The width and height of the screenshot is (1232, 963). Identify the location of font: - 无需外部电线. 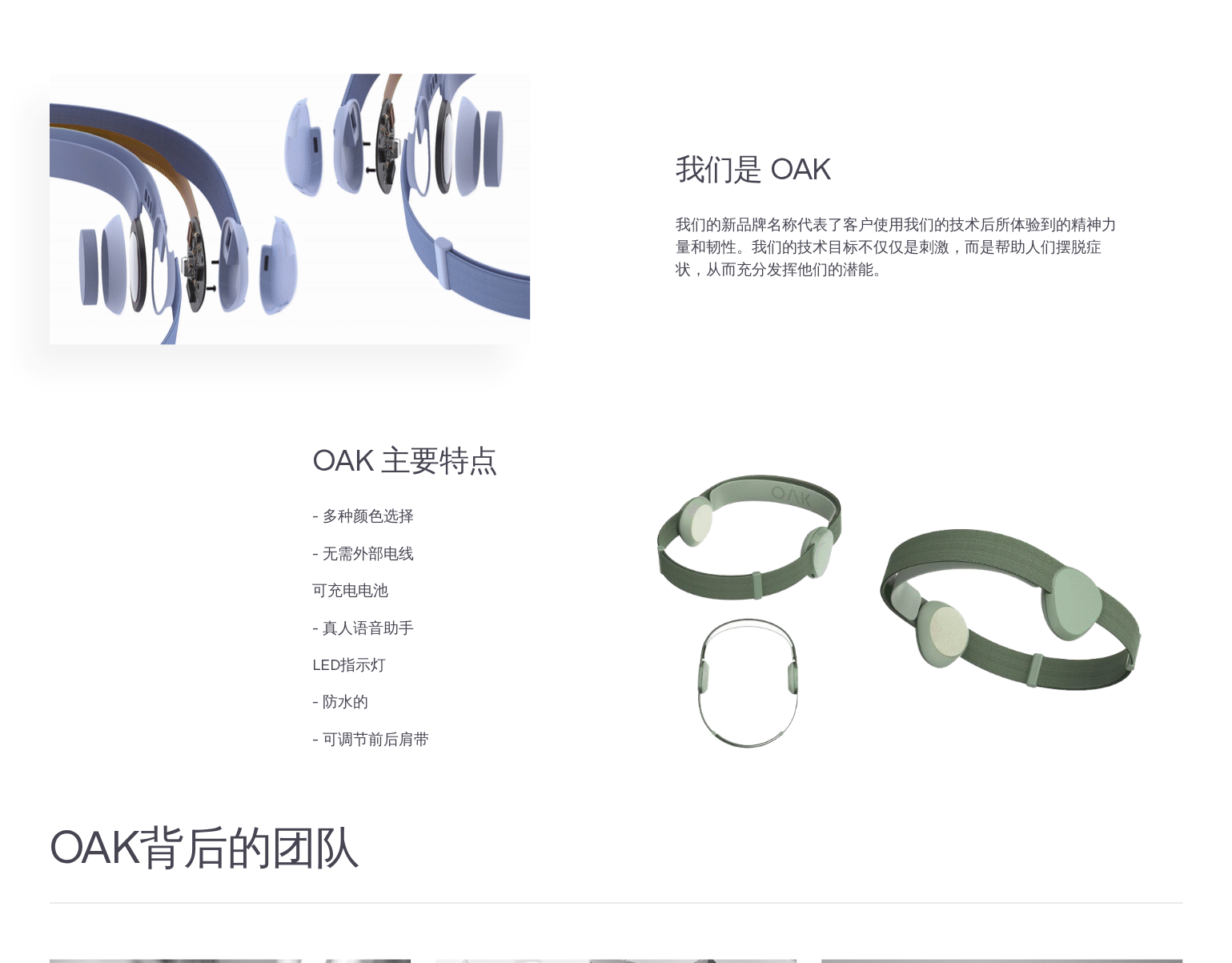
(363, 554).